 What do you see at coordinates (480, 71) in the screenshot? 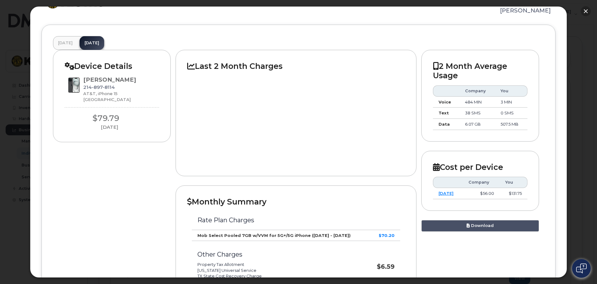
I see `h2: 2 Month Average Usage` at bounding box center [480, 71].